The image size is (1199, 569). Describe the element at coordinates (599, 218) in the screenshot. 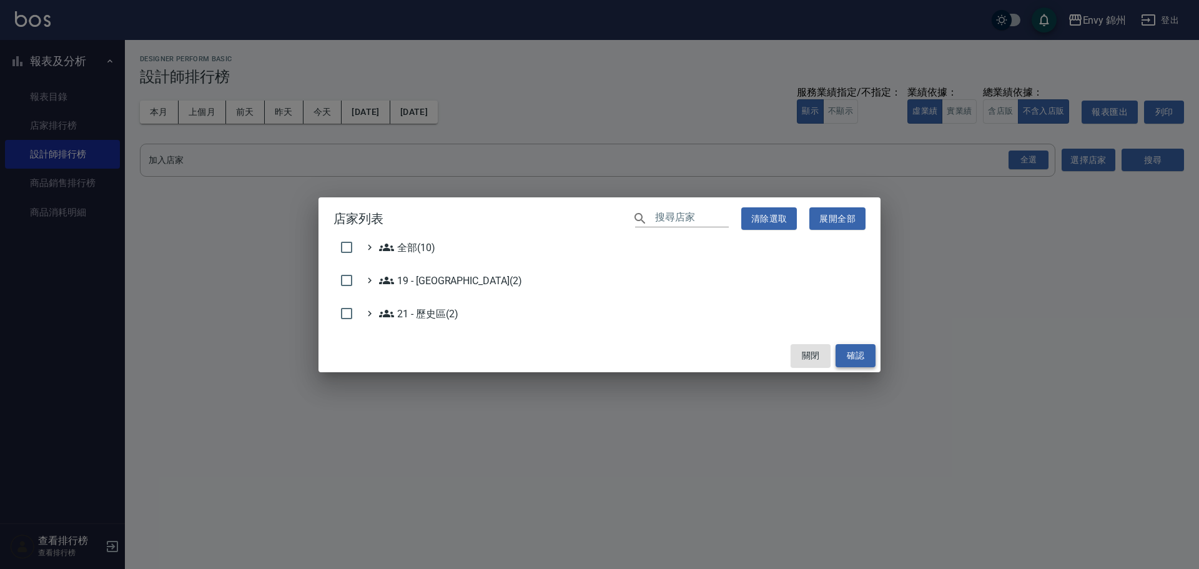

I see `h2: 店家列表` at that location.